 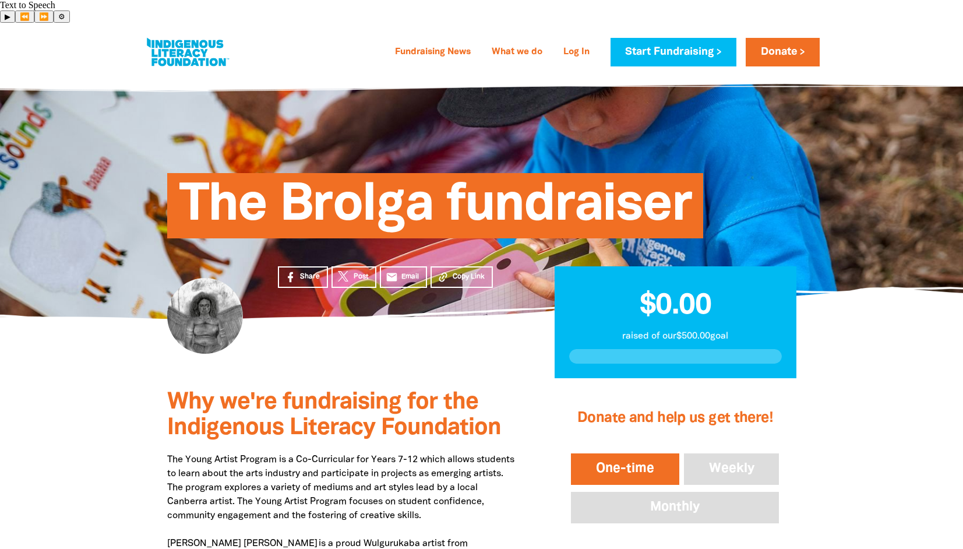 I want to click on a: emailEmail, so click(x=404, y=277).